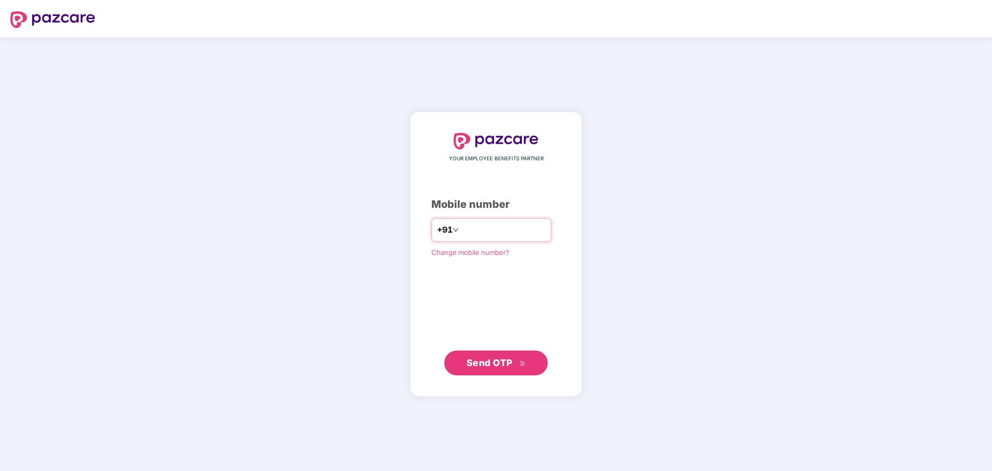 This screenshot has width=992, height=471. I want to click on span: Send OTP, so click(489, 363).